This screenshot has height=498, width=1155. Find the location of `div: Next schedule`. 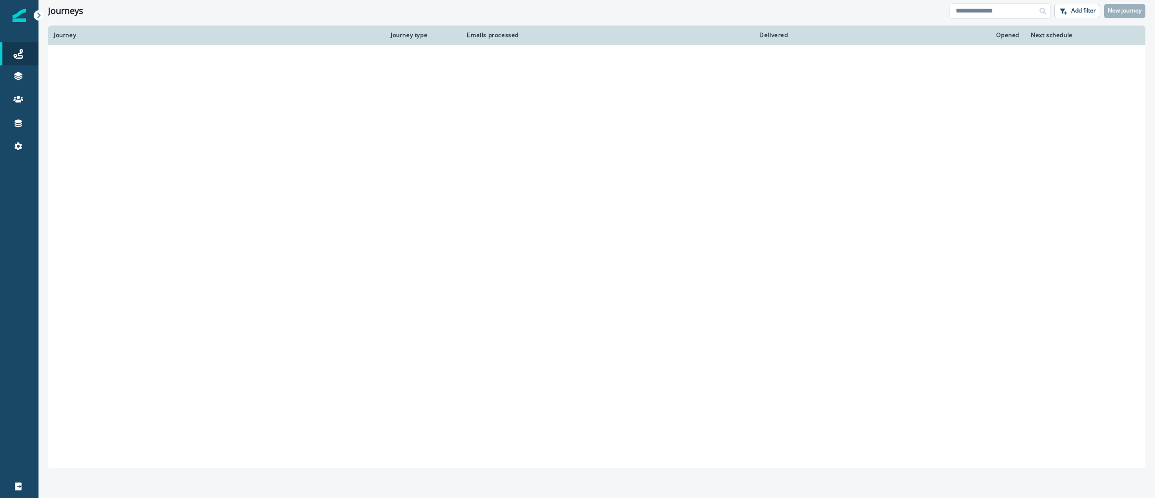

div: Next schedule is located at coordinates (1073, 35).